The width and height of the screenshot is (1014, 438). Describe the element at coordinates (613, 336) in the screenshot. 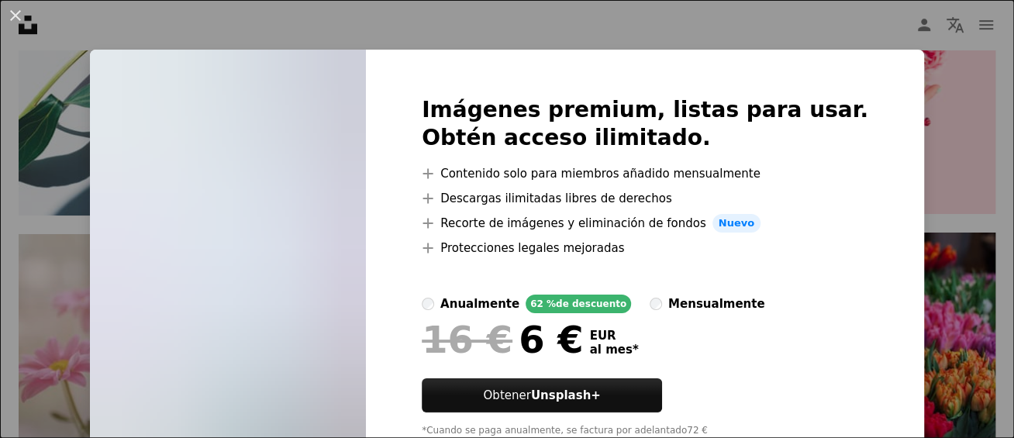

I see `span: EUR` at that location.